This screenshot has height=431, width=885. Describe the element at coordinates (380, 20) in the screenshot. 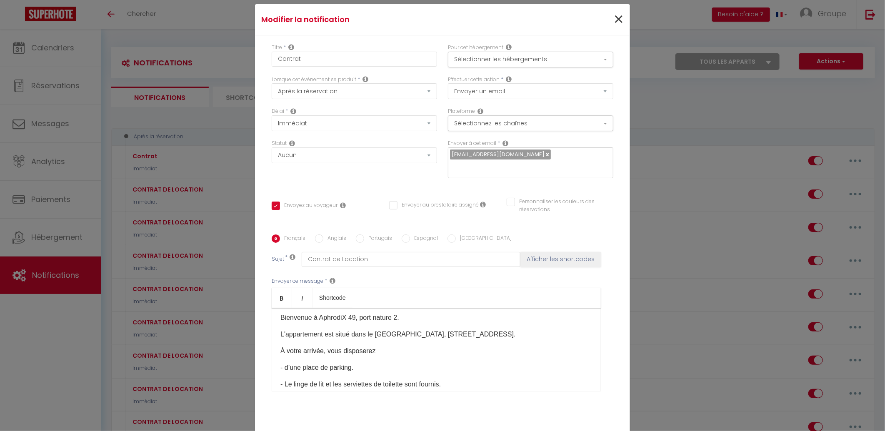

I see `h4: Modifier la notification` at that location.